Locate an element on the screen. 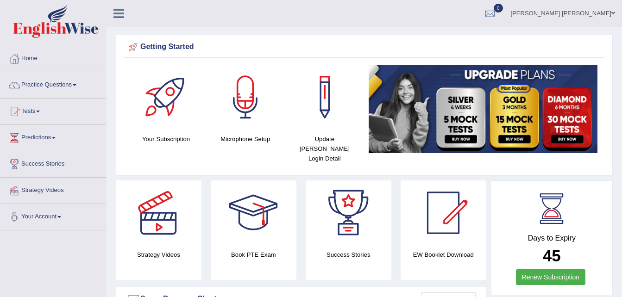 Image resolution: width=622 pixels, height=297 pixels. a: Strategy Videos is located at coordinates (53, 189).